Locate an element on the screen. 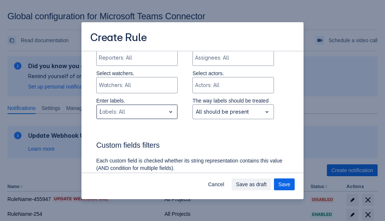  button: Save is located at coordinates (284, 184).